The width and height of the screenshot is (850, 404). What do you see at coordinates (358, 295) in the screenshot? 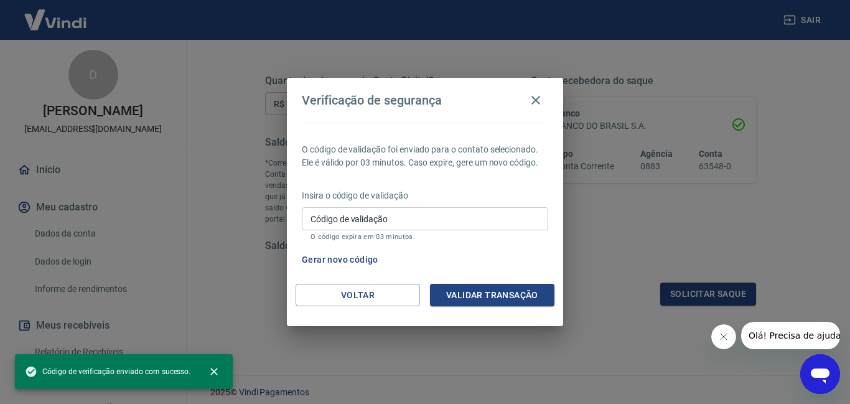
I see `button: Voltar` at bounding box center [358, 295].